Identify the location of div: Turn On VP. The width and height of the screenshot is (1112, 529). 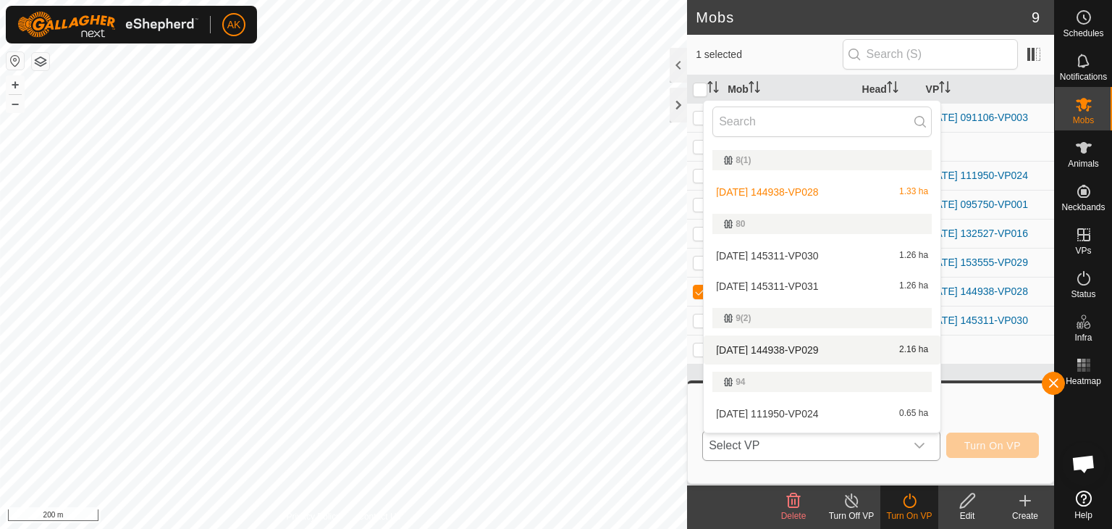
(909, 516).